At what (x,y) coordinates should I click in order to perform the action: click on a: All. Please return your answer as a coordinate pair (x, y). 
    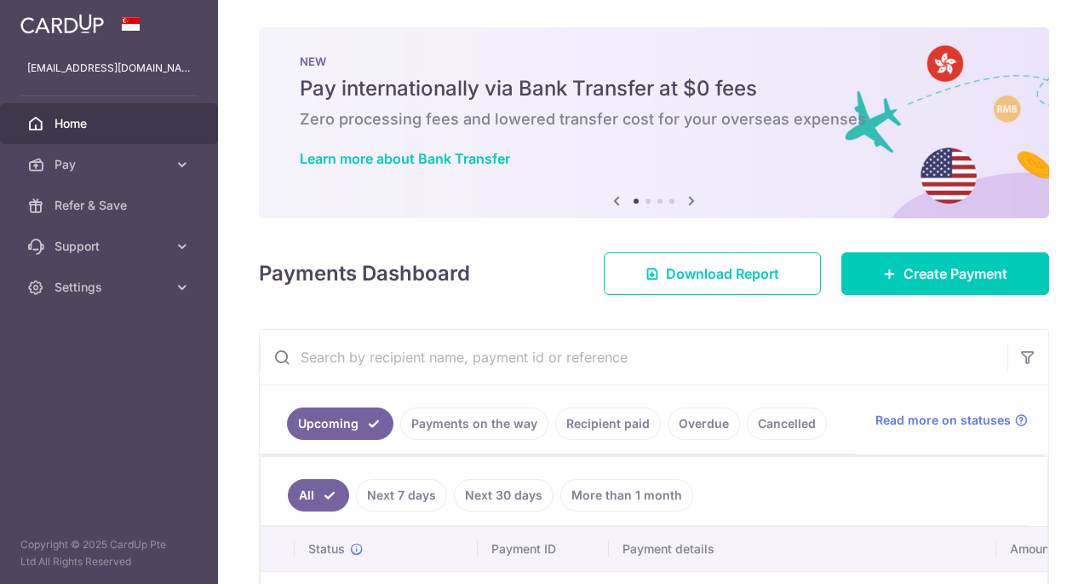
    Looking at the image, I should click on (319, 495).